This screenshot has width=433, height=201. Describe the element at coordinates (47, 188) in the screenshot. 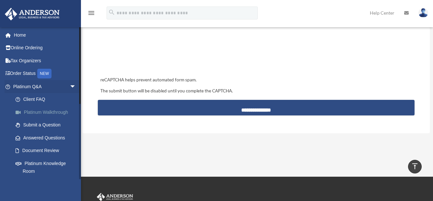

I see `a: Tax & Bookkeeping Packages` at that location.